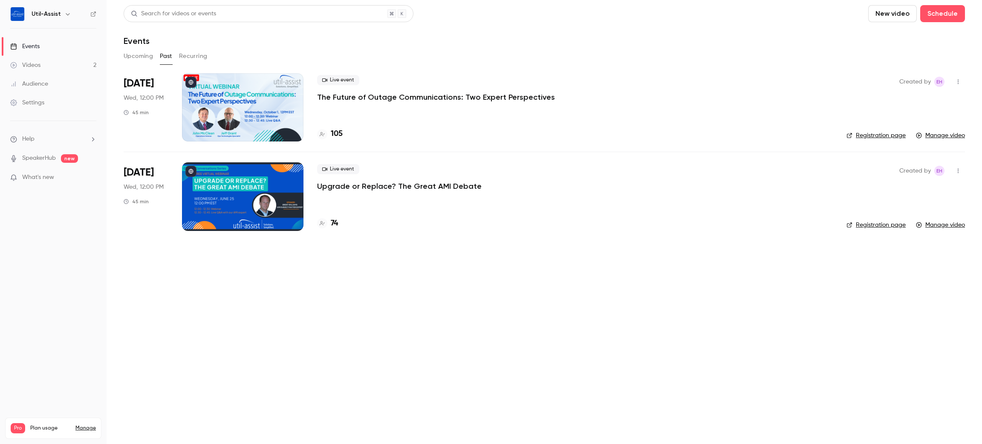  What do you see at coordinates (399, 186) in the screenshot?
I see `p: Upgrade or Replace? The Great AMI Debate` at bounding box center [399, 186].